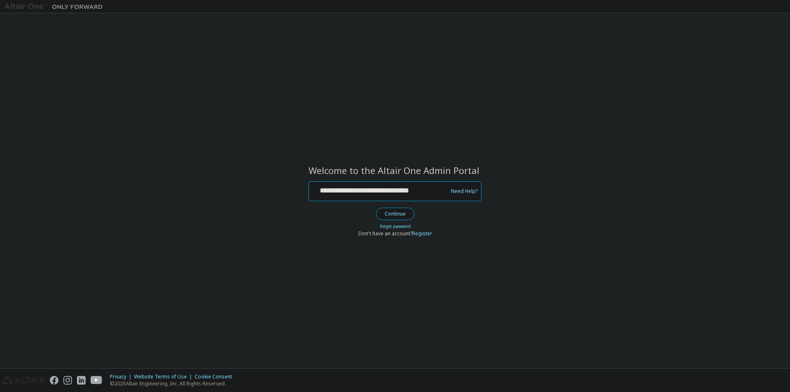 This screenshot has height=392, width=790. Describe the element at coordinates (385, 233) in the screenshot. I see `span: Don't have an account?` at that location.